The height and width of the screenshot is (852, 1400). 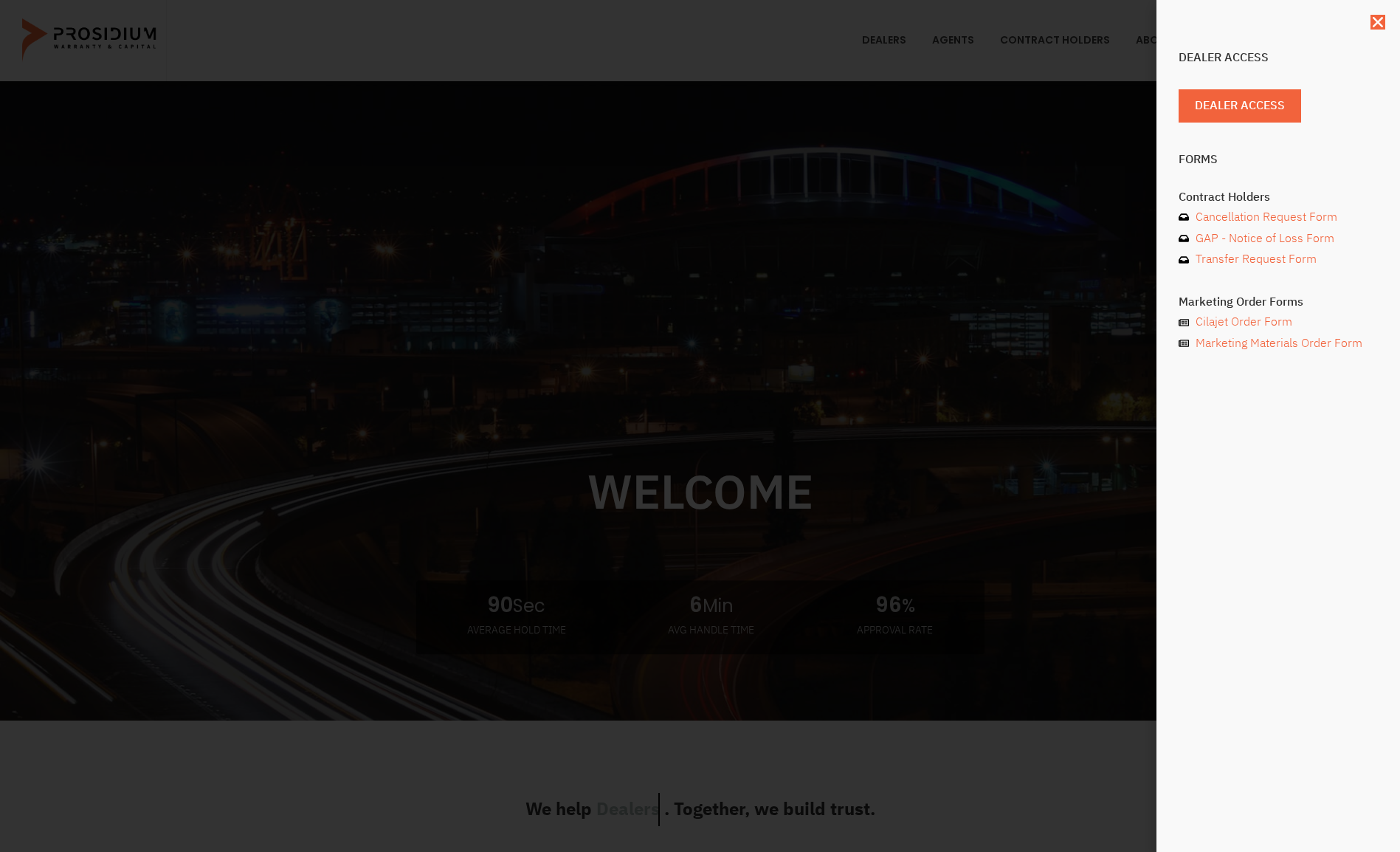 I want to click on span: Cancellation Request Form, so click(x=1264, y=217).